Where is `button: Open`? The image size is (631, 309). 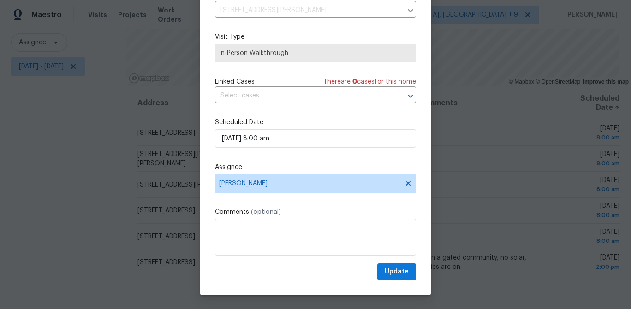
button: Open is located at coordinates (411, 96).